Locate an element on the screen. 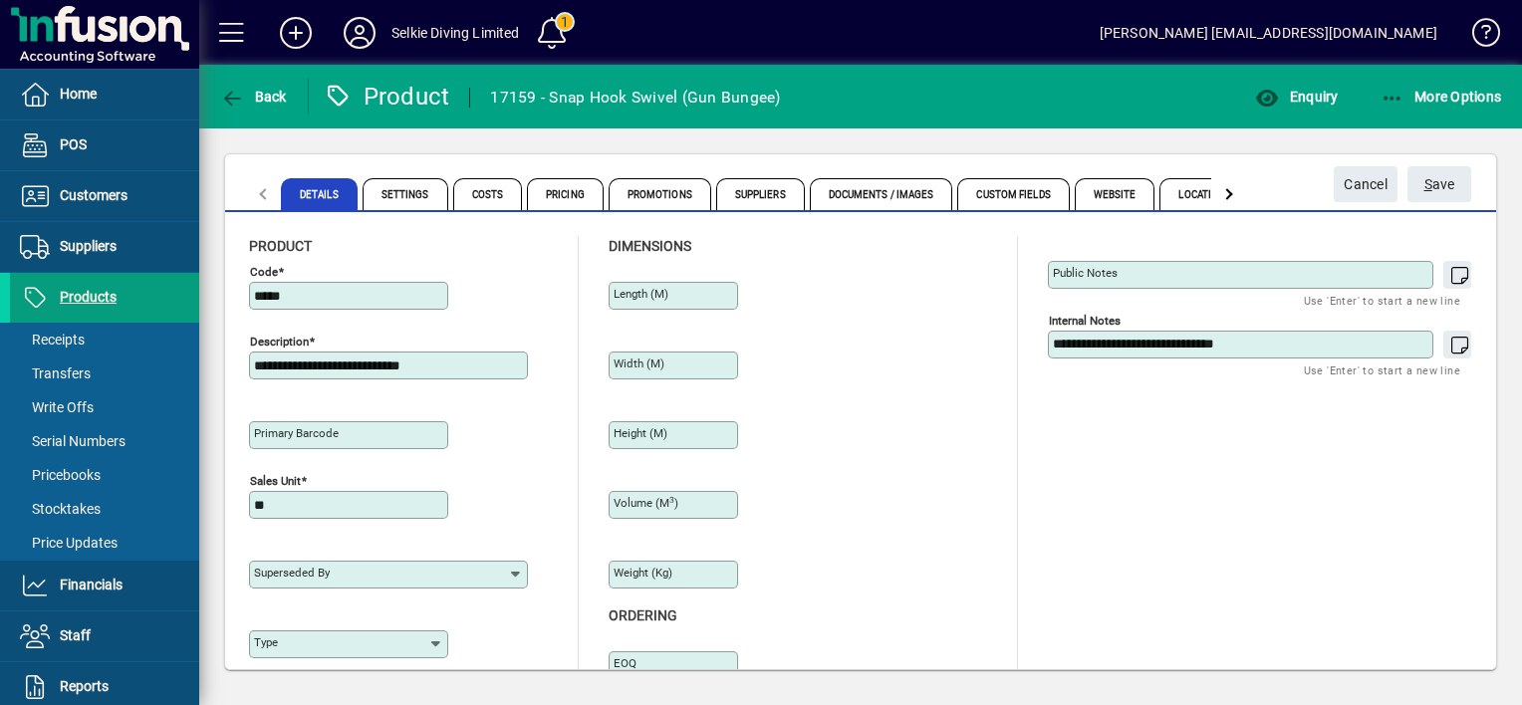  mat-label: Primary barcode is located at coordinates (296, 433).